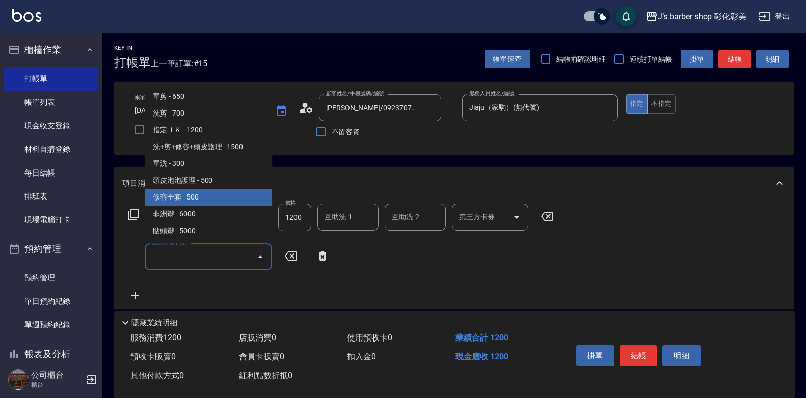 This screenshot has height=398, width=806. What do you see at coordinates (626, 16) in the screenshot?
I see `button: save` at bounding box center [626, 16].